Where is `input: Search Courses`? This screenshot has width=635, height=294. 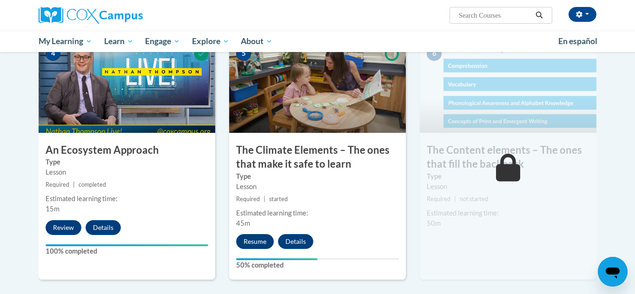
input: Search Courses is located at coordinates (495, 15).